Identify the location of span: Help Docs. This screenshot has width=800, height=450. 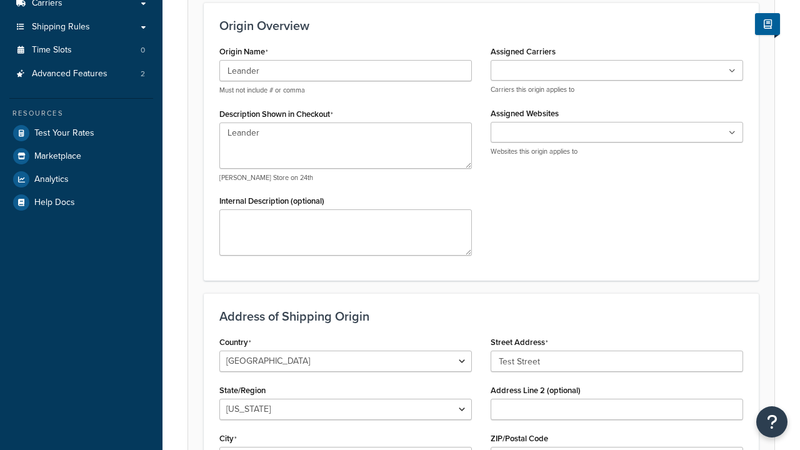
(54, 202).